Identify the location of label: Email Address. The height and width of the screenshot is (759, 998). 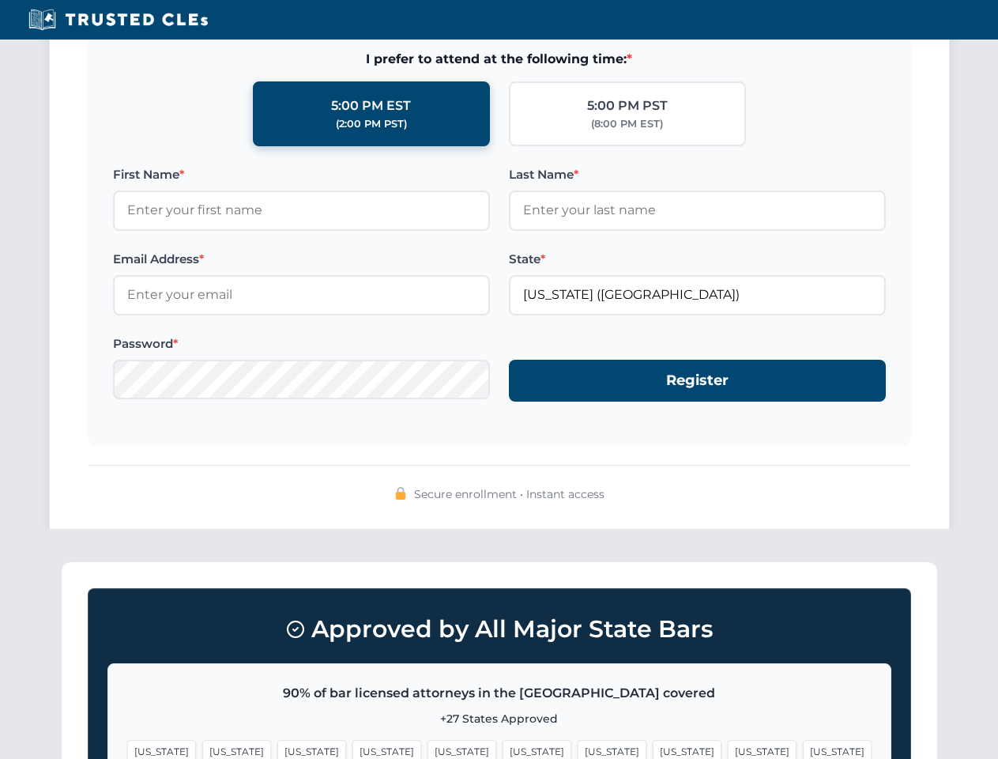
(301, 259).